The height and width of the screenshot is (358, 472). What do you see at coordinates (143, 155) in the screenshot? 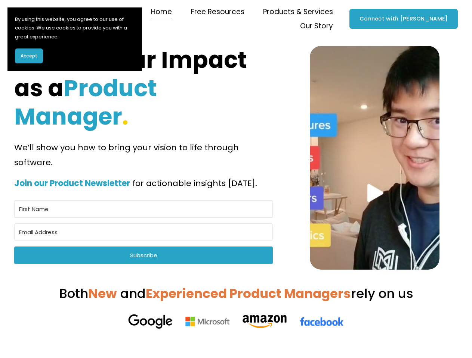
I see `p: We’ll show you how to bring your vision to life through software.` at bounding box center [143, 155].